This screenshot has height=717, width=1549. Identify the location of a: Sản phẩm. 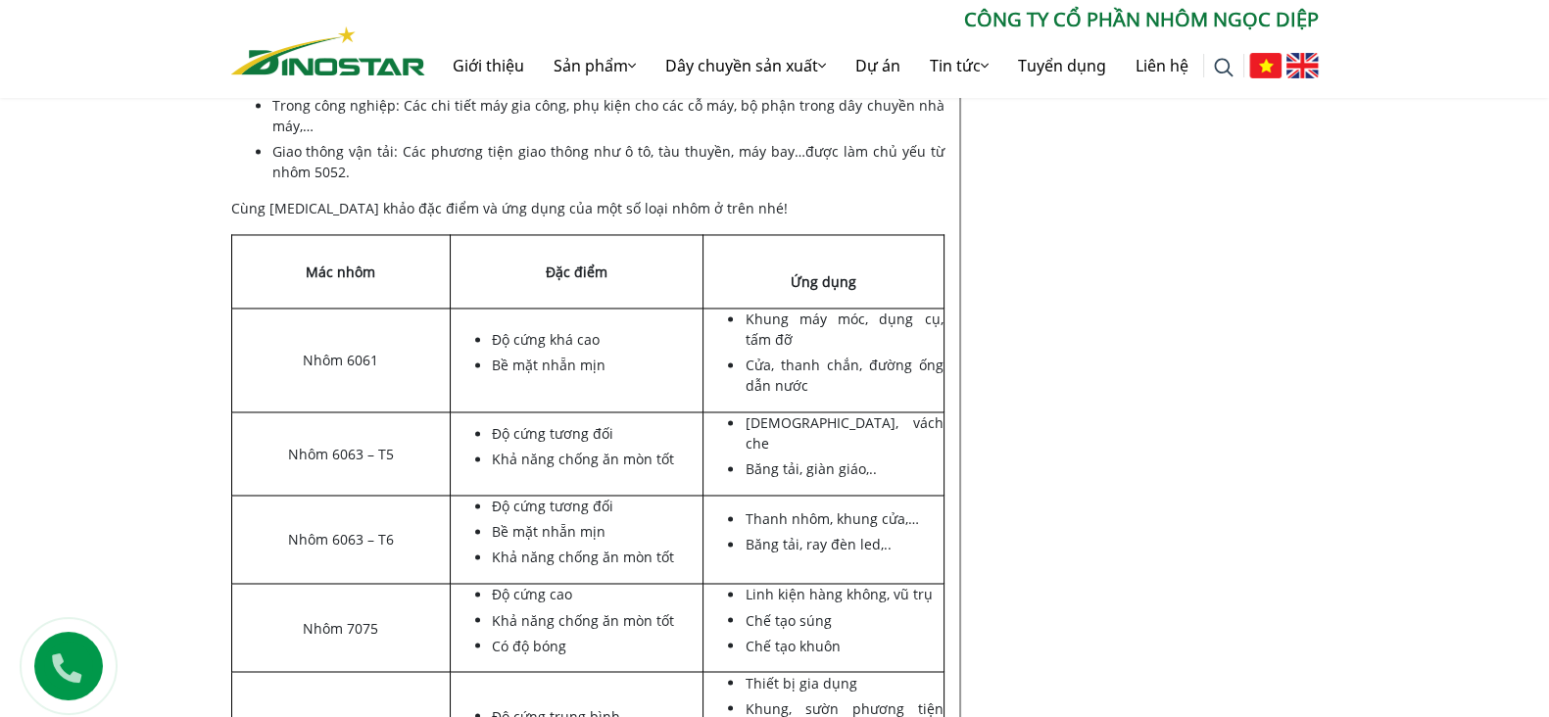
(595, 66).